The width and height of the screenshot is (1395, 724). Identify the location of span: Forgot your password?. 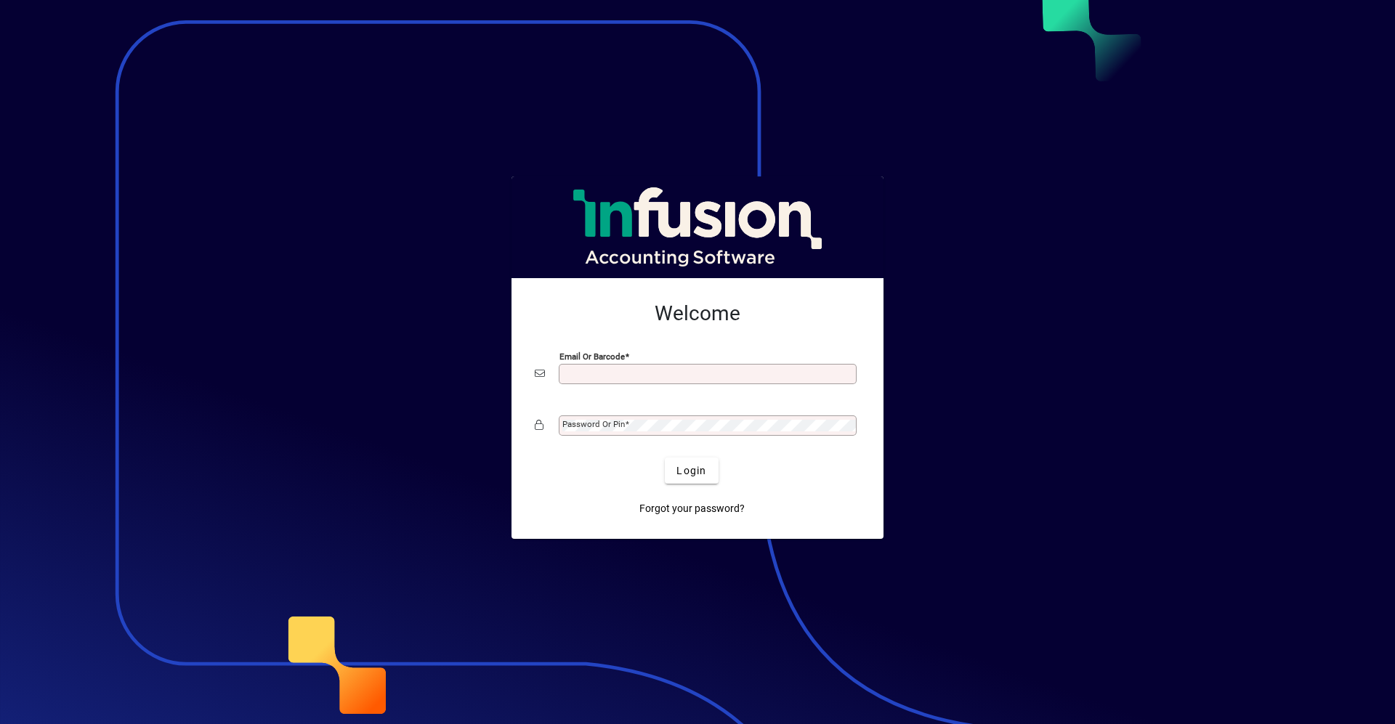
(691, 508).